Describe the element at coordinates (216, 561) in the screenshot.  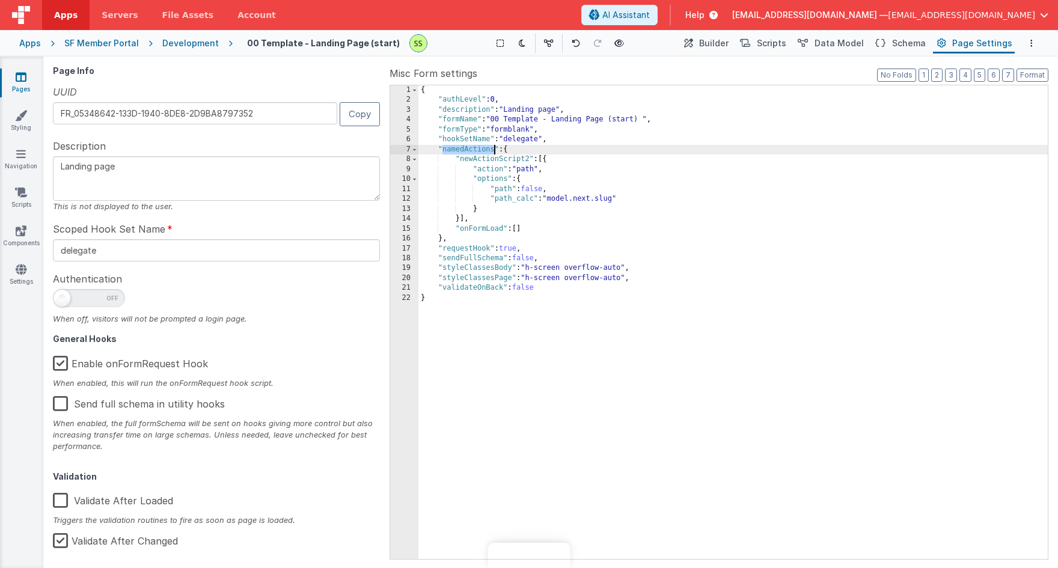
I see `div: Triggers the validation routines to run as soon as field has been changed.` at that location.